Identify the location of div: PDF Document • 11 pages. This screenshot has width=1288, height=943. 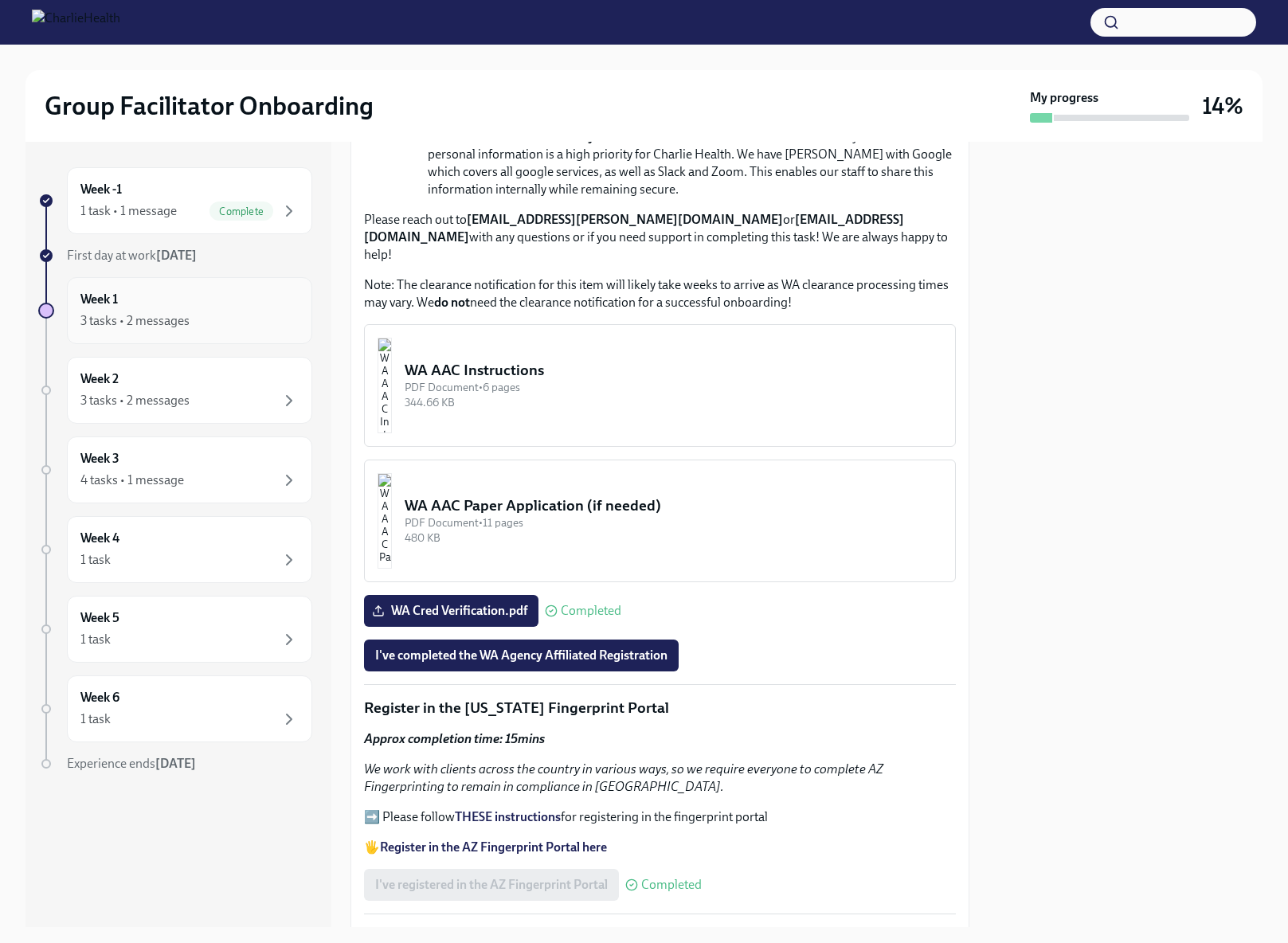
(673, 523).